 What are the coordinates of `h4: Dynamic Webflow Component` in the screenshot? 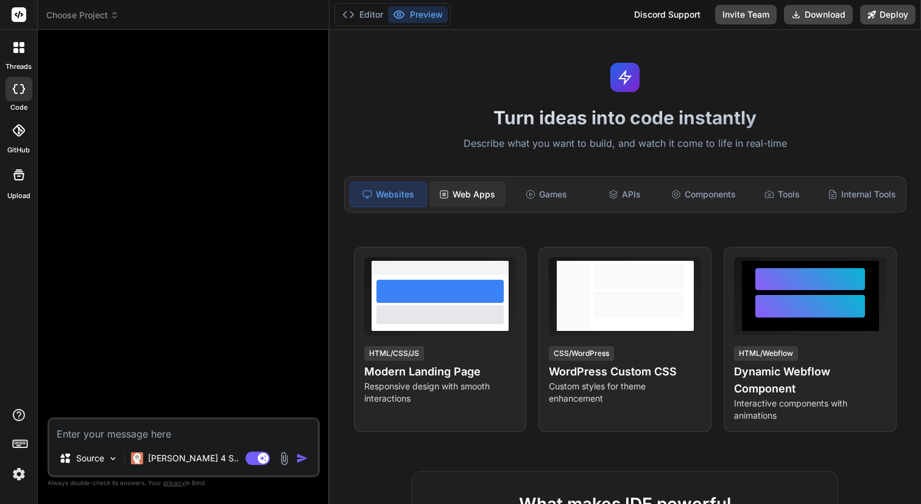 It's located at (810, 380).